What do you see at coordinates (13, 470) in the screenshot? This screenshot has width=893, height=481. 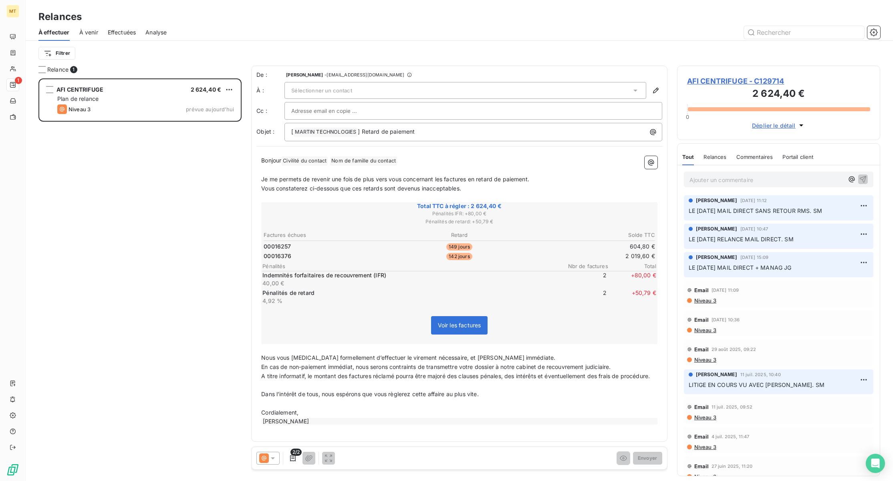 I see `img: Logo LeanPay` at bounding box center [13, 470].